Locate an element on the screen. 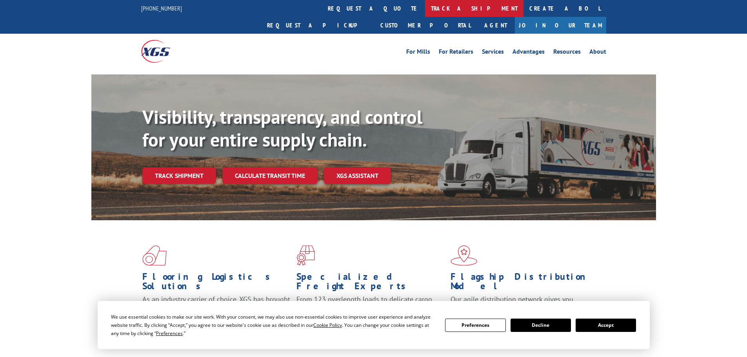 The height and width of the screenshot is (357, 747). img: xgs-icon-total-supply-chain-intelligence-red is located at coordinates (155, 256).